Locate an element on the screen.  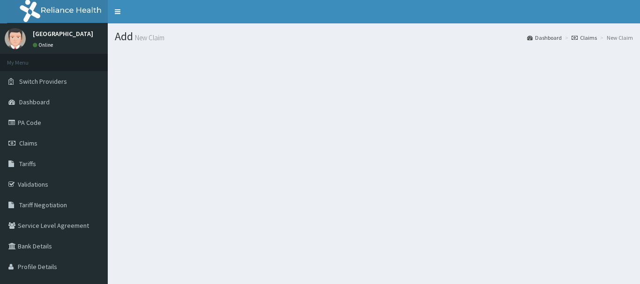
span: Tariffs is located at coordinates (28, 164).